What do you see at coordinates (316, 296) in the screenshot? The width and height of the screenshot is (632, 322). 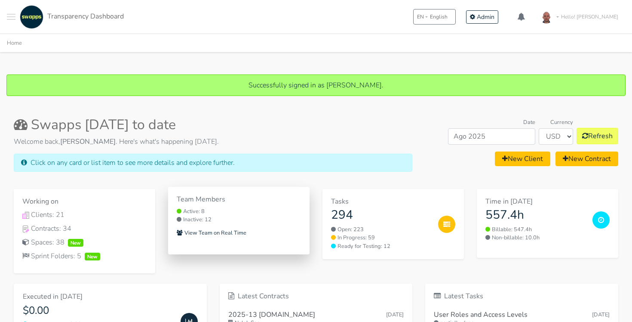 I see `h6: Latest Contracts` at bounding box center [316, 296].